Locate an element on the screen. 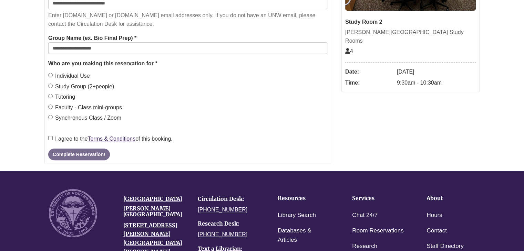 Image resolution: width=524 pixels, height=251 pixels. a: Room Reservations is located at coordinates (377, 231).